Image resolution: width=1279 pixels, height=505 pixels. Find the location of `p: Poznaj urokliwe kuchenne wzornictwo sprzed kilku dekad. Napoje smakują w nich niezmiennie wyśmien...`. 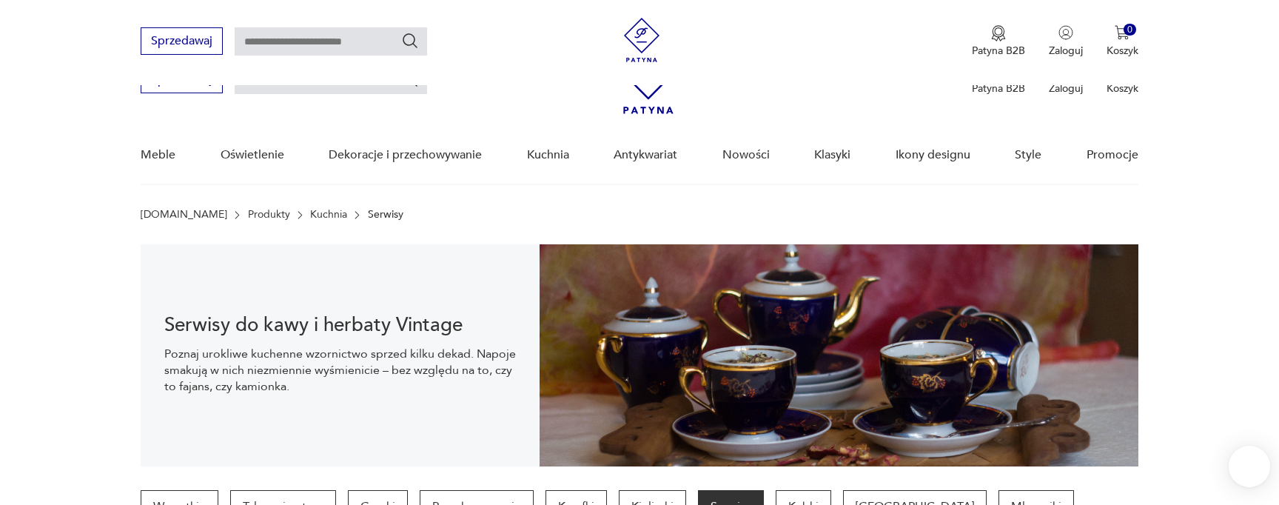

p: Poznaj urokliwe kuchenne wzornictwo sprzed kilku dekad. Napoje smakują w nich niezmiennie wyśmien... is located at coordinates (340, 370).